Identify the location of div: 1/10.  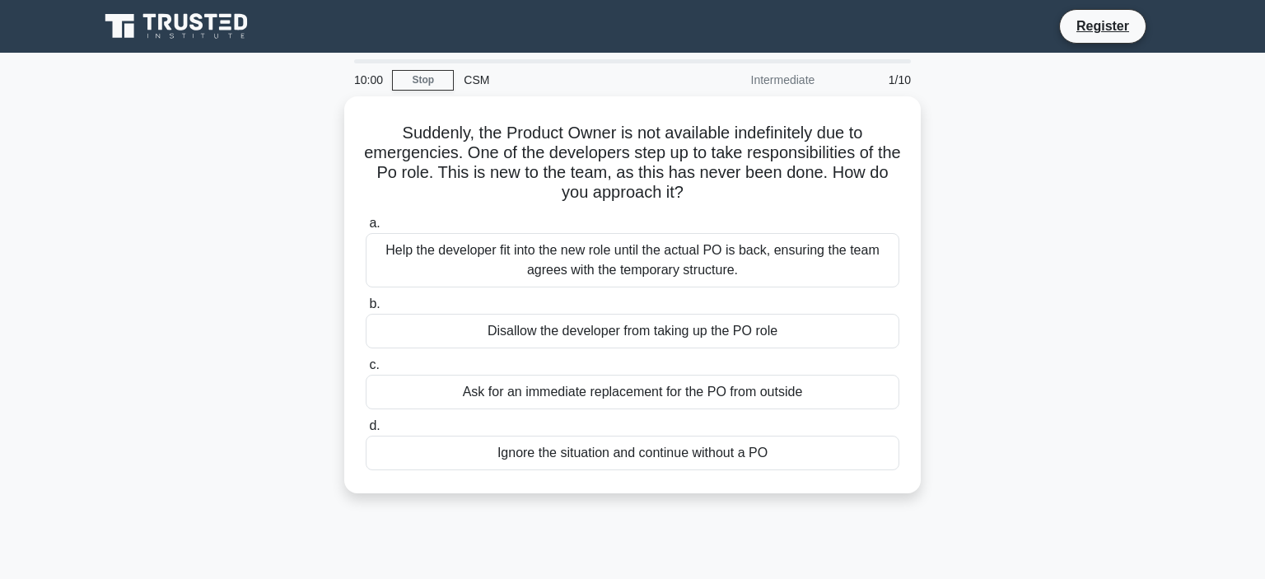
(872, 80).